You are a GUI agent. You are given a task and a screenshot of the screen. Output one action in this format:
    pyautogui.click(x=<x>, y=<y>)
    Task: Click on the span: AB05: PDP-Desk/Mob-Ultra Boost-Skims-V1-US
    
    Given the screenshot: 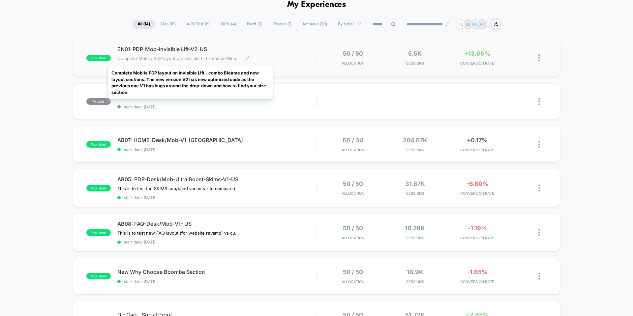 What is the action you would take?
    pyautogui.click(x=217, y=179)
    